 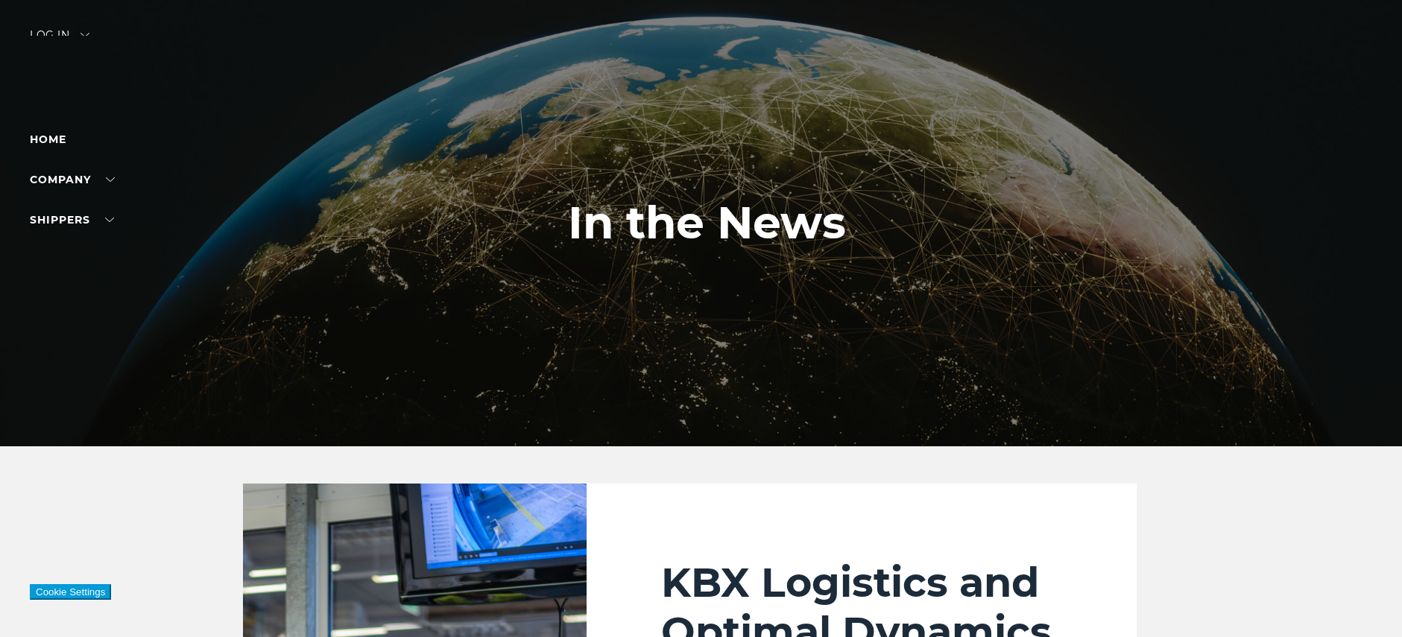 What do you see at coordinates (70, 592) in the screenshot?
I see `button: Cookie Settings` at bounding box center [70, 592].